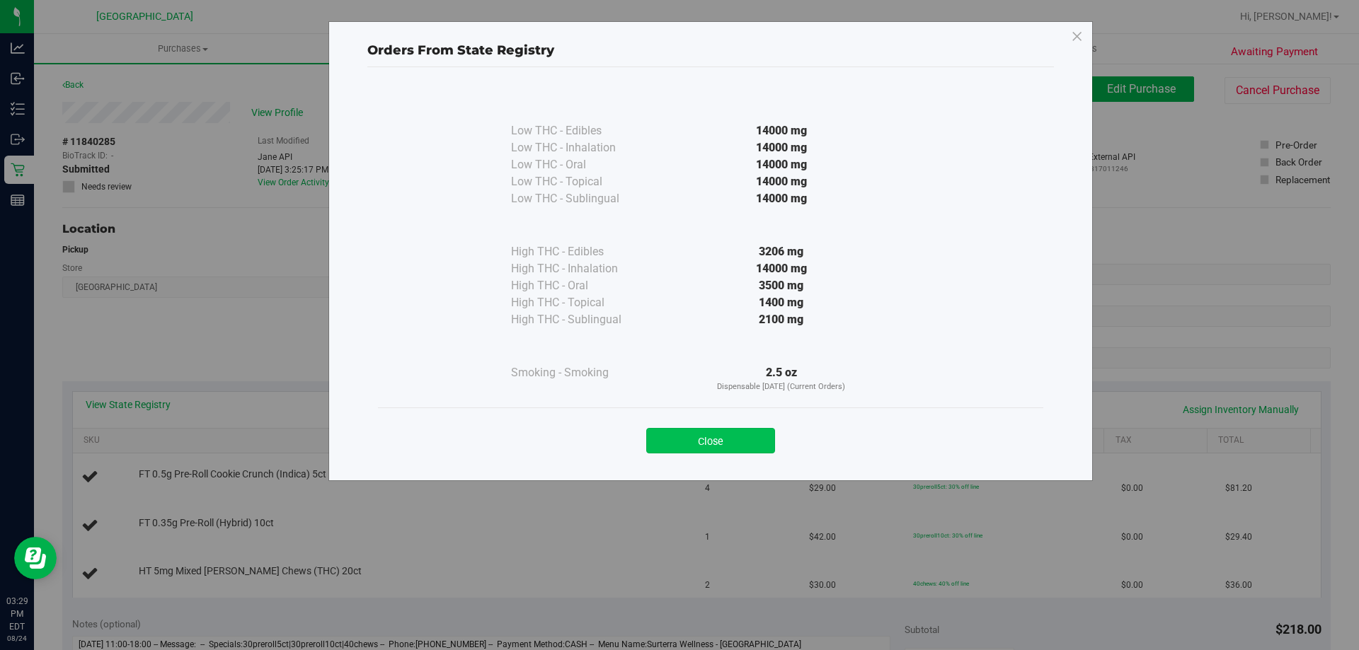  What do you see at coordinates (461, 50) in the screenshot?
I see `span: Orders From State Registry` at bounding box center [461, 50].